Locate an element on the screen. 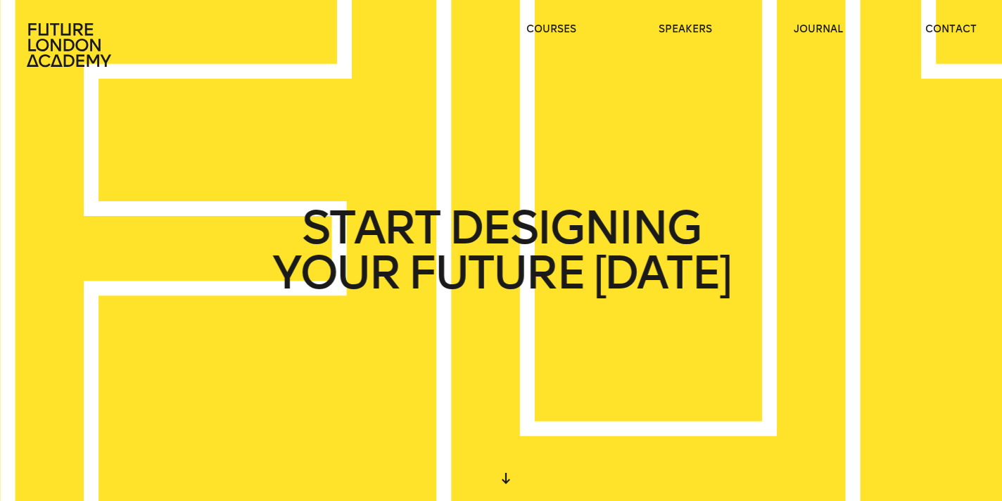 The height and width of the screenshot is (501, 1002). a: speakers is located at coordinates (685, 30).